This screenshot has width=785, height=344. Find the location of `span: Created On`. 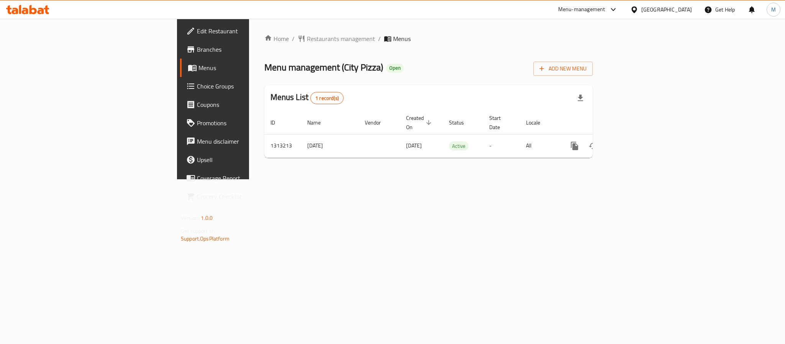

span: Created On is located at coordinates (420, 123).